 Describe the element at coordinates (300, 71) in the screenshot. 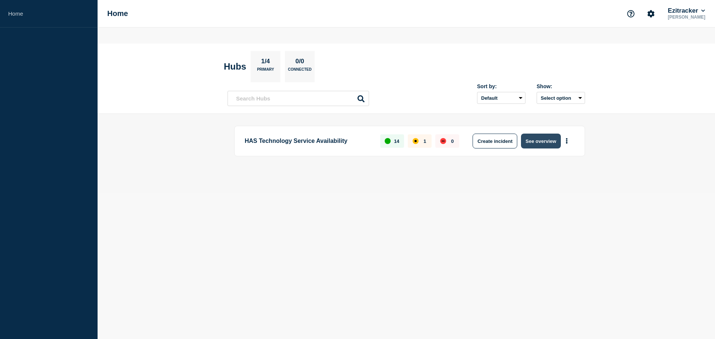

I see `p: Connected` at that location.